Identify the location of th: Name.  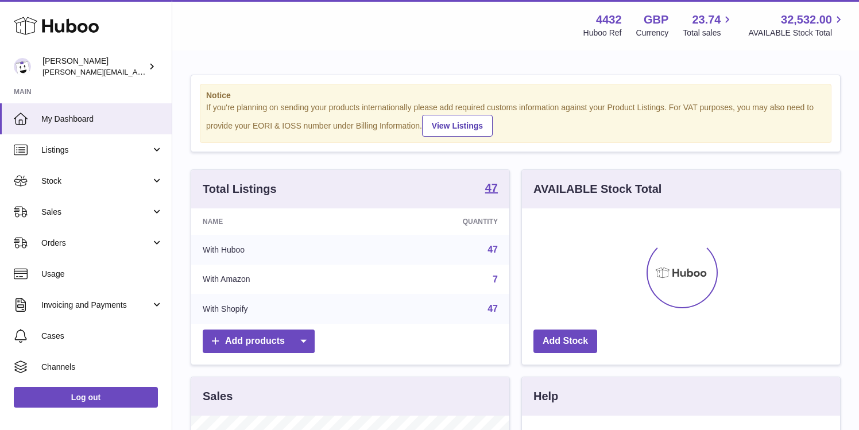
(278, 222).